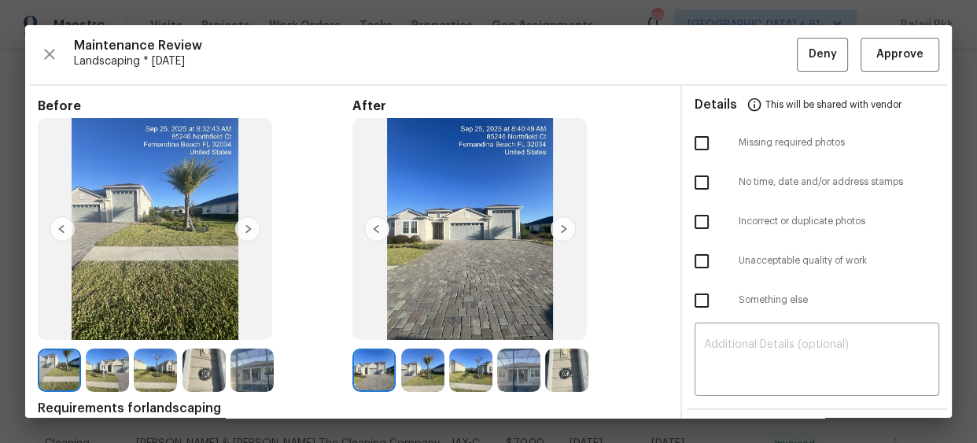  What do you see at coordinates (817, 261) in the screenshot?
I see `div: Unacceptable quality of work` at bounding box center [817, 261].